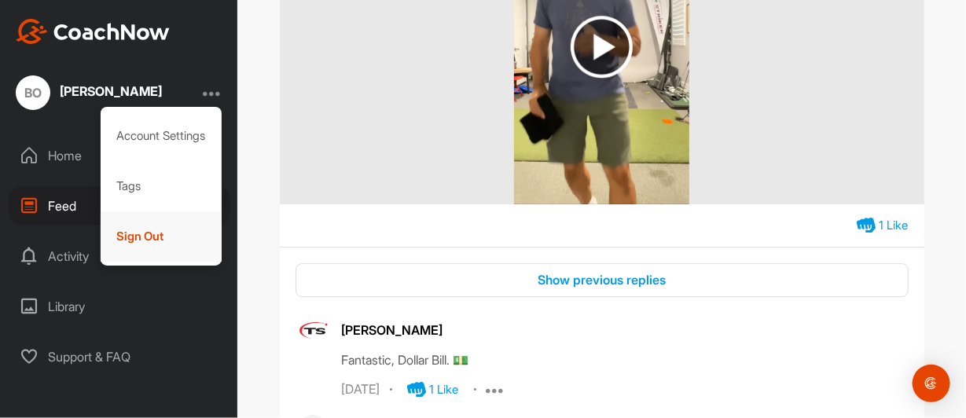 This screenshot has width=966, height=418. What do you see at coordinates (602, 280) in the screenshot?
I see `div: Show previous replies` at bounding box center [602, 280].